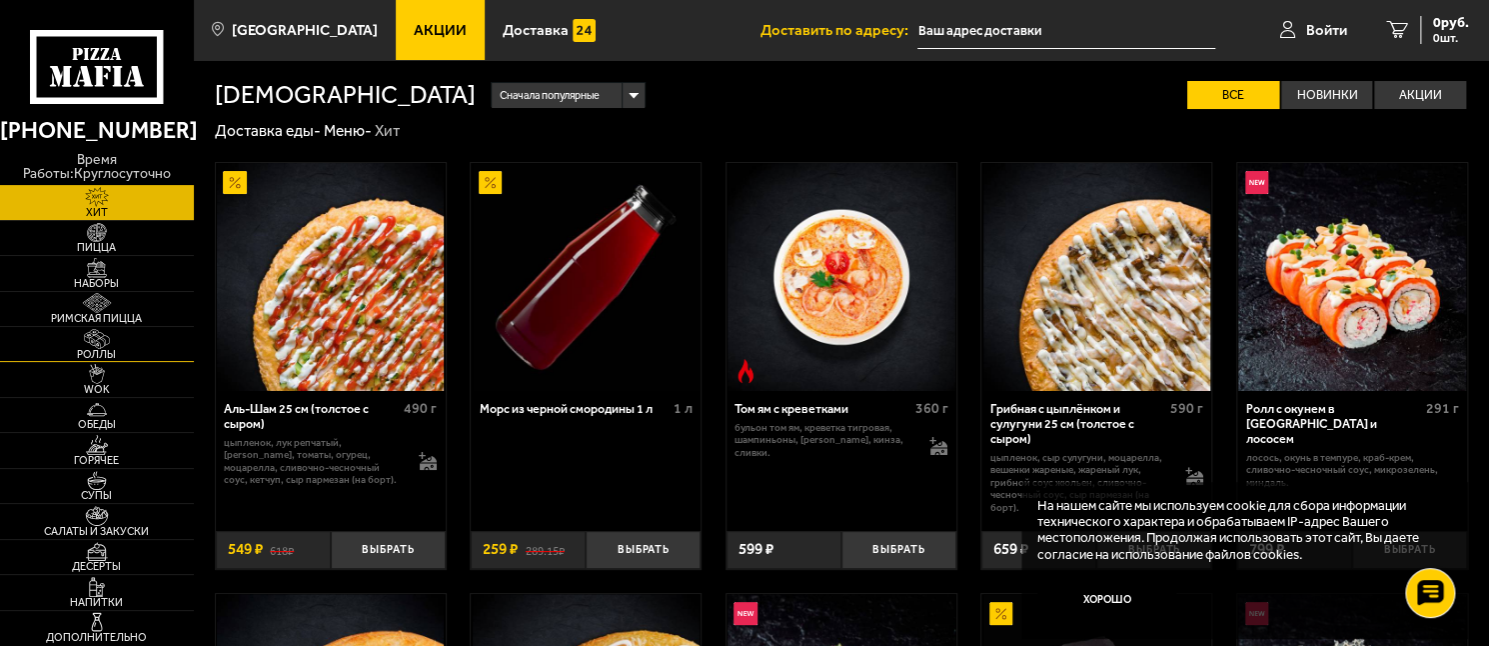 The height and width of the screenshot is (646, 1489). Describe the element at coordinates (1096, 276) in the screenshot. I see `img: Грибная с цыплёнком и сулугуни 25 см (толстое с сыром)` at that location.